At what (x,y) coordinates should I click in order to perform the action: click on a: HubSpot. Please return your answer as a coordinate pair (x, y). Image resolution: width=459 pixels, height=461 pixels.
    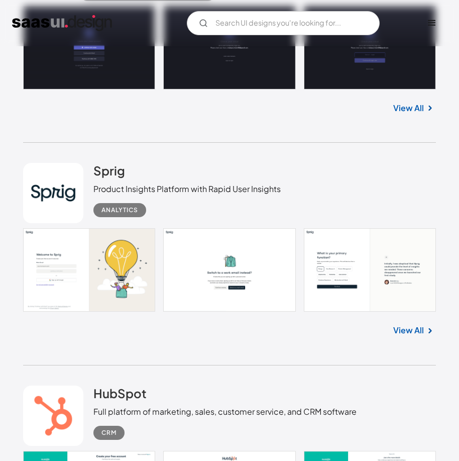
    Looking at the image, I should click on (120, 396).